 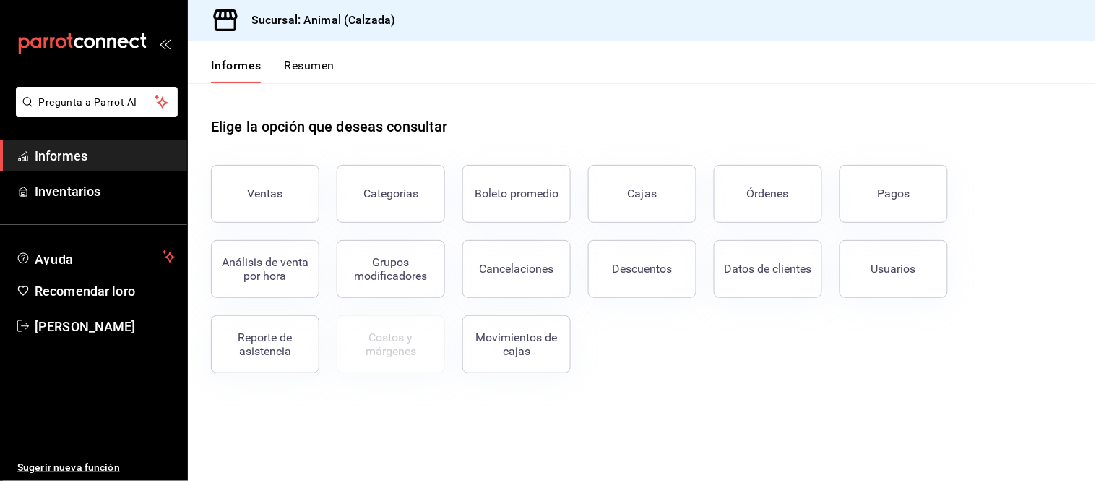 I want to click on button: Contrata inventarios para ver este informe, so click(x=391, y=344).